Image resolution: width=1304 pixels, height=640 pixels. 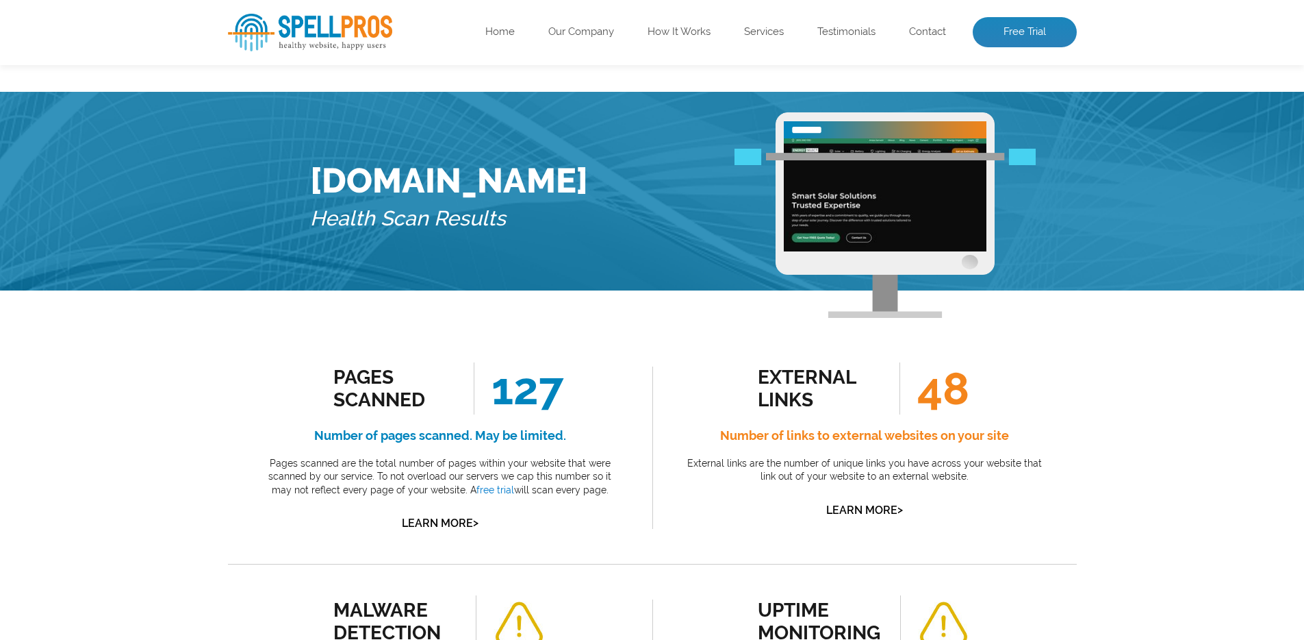 I want to click on h4: Number of links to external websites on your site, so click(x=865, y=435).